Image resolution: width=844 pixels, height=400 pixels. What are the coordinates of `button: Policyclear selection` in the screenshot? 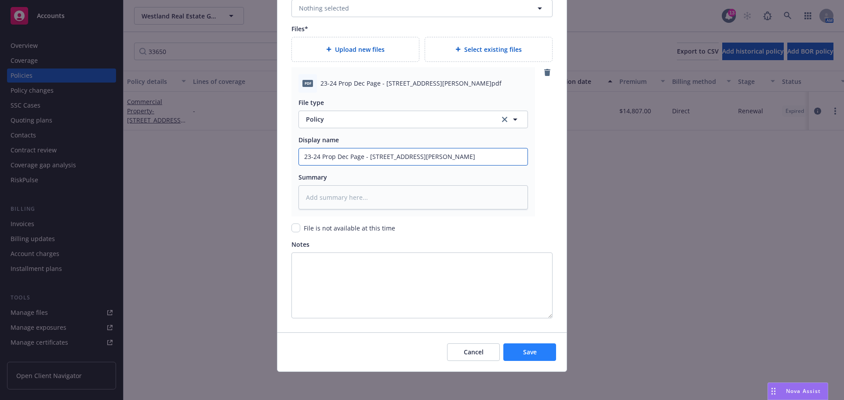 It's located at (413, 120).